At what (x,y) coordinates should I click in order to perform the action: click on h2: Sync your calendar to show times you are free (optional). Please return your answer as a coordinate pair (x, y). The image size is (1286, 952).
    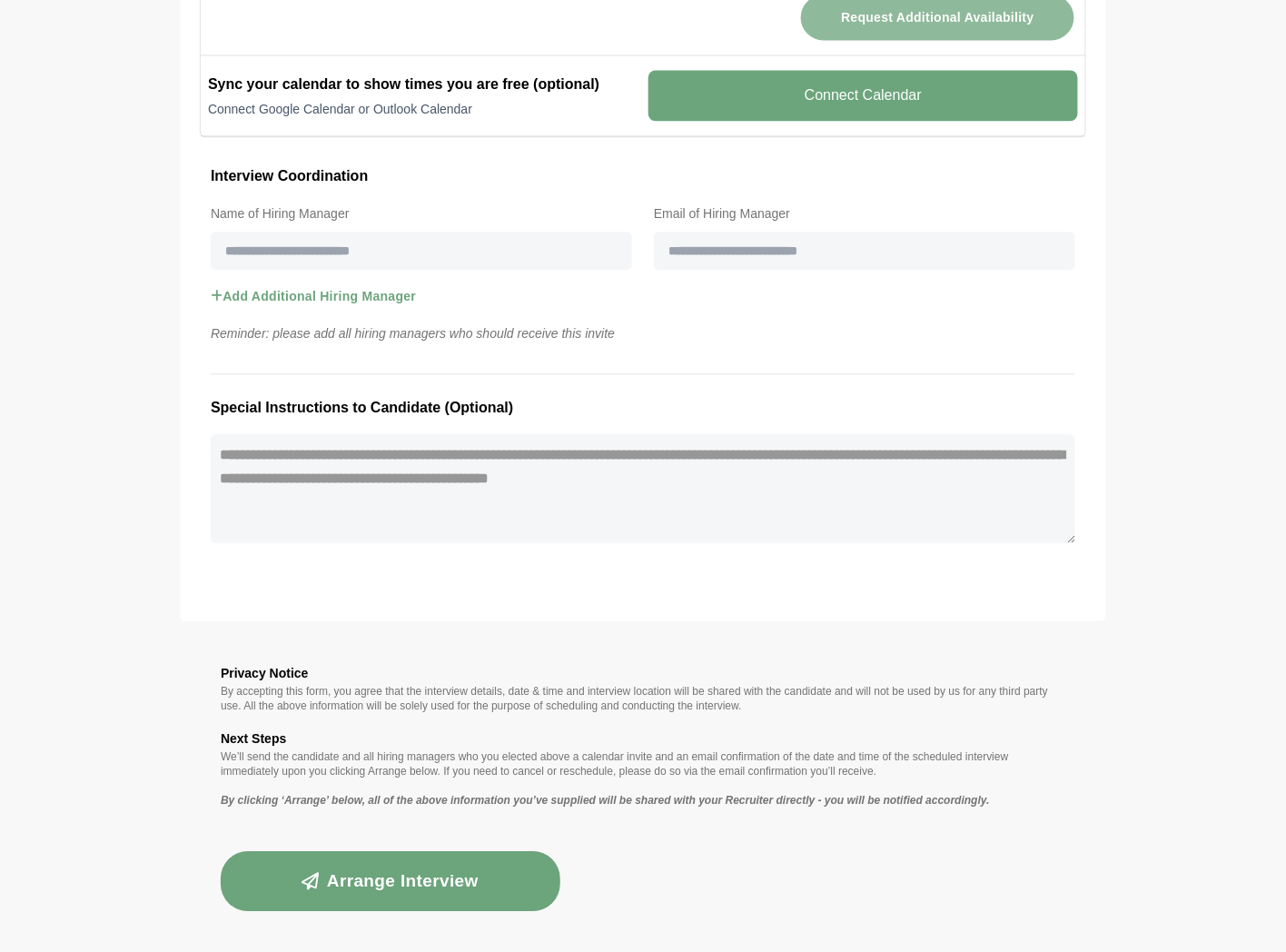
    Looking at the image, I should click on (423, 85).